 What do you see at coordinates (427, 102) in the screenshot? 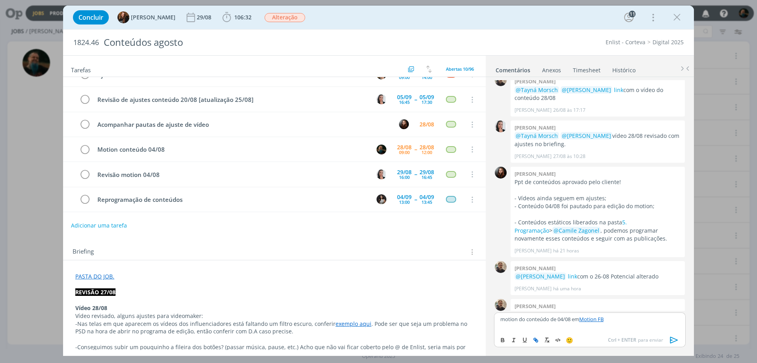
I see `div: 17:30` at bounding box center [427, 102].